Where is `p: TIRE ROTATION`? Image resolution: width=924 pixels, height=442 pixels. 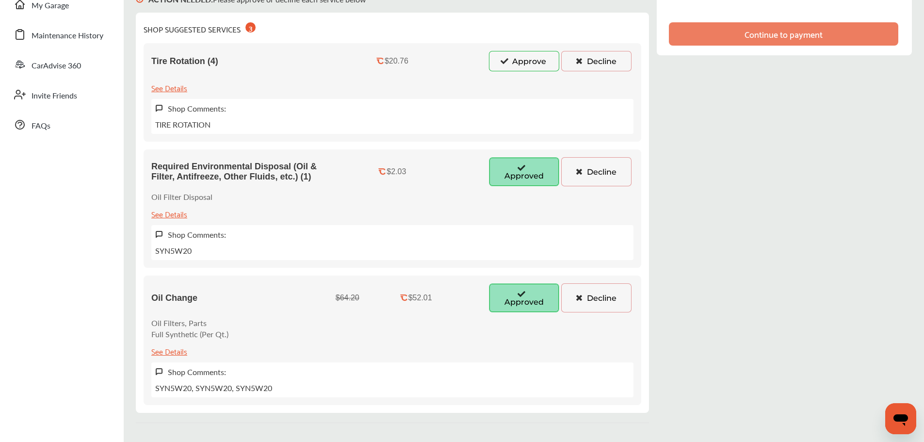
p: TIRE ROTATION is located at coordinates (183, 124).